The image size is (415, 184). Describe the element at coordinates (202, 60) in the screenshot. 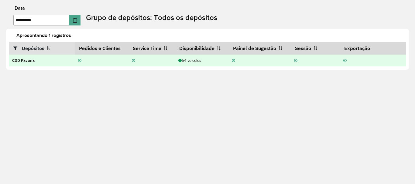

I see `div: 64 veículos` at that location.